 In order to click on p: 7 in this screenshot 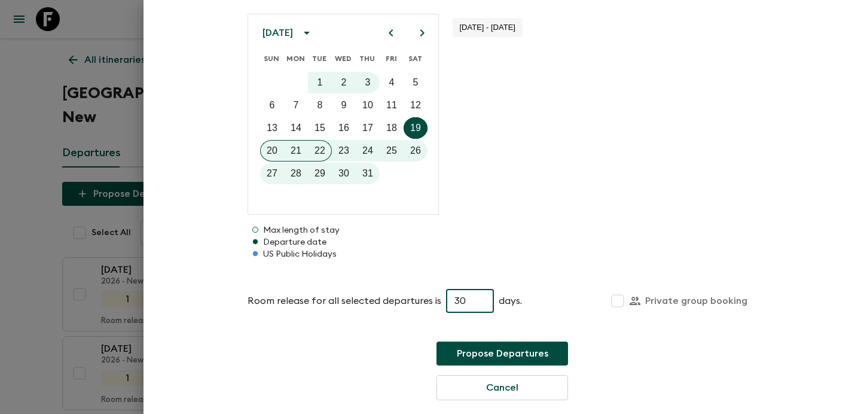, I will do `click(296, 105)`.